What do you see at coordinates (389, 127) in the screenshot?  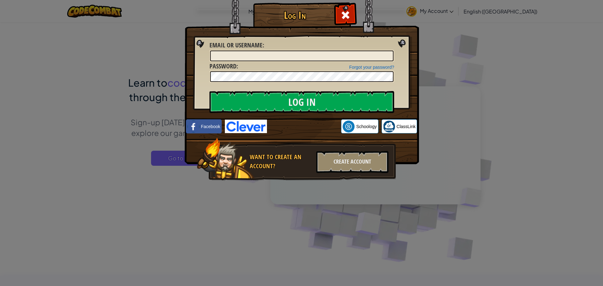 I see `img: classlink-logo-small.png` at bounding box center [389, 127].